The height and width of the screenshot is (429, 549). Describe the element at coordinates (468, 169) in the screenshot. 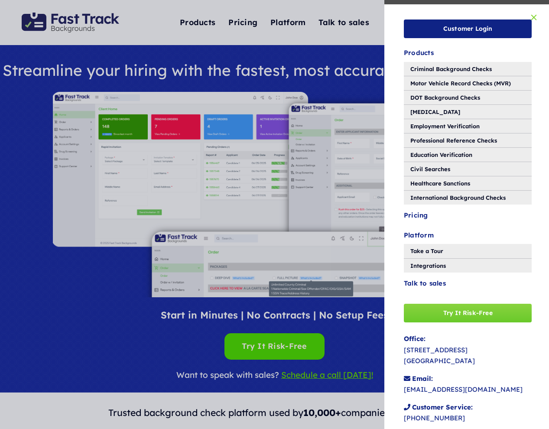

I see `nav: One Page` at that location.